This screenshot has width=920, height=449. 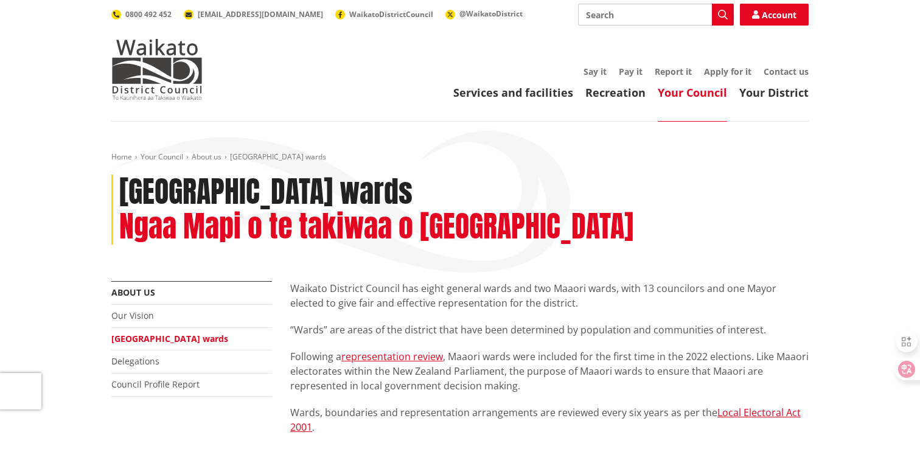 I want to click on p: Wards, boundaries and representation arrangements are reviewed every six years as per the ., so click(x=549, y=420).